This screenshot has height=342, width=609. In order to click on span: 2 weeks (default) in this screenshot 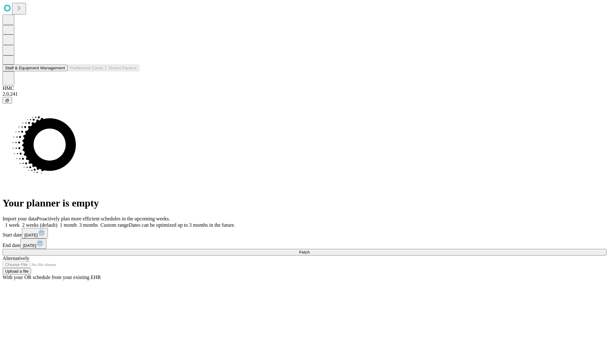, I will do `click(40, 225)`.